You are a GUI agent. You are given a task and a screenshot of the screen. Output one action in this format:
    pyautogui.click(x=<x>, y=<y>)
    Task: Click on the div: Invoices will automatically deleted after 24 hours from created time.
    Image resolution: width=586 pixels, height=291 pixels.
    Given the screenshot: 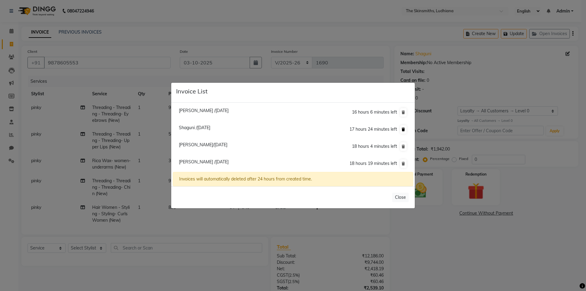 What is the action you would take?
    pyautogui.click(x=293, y=179)
    